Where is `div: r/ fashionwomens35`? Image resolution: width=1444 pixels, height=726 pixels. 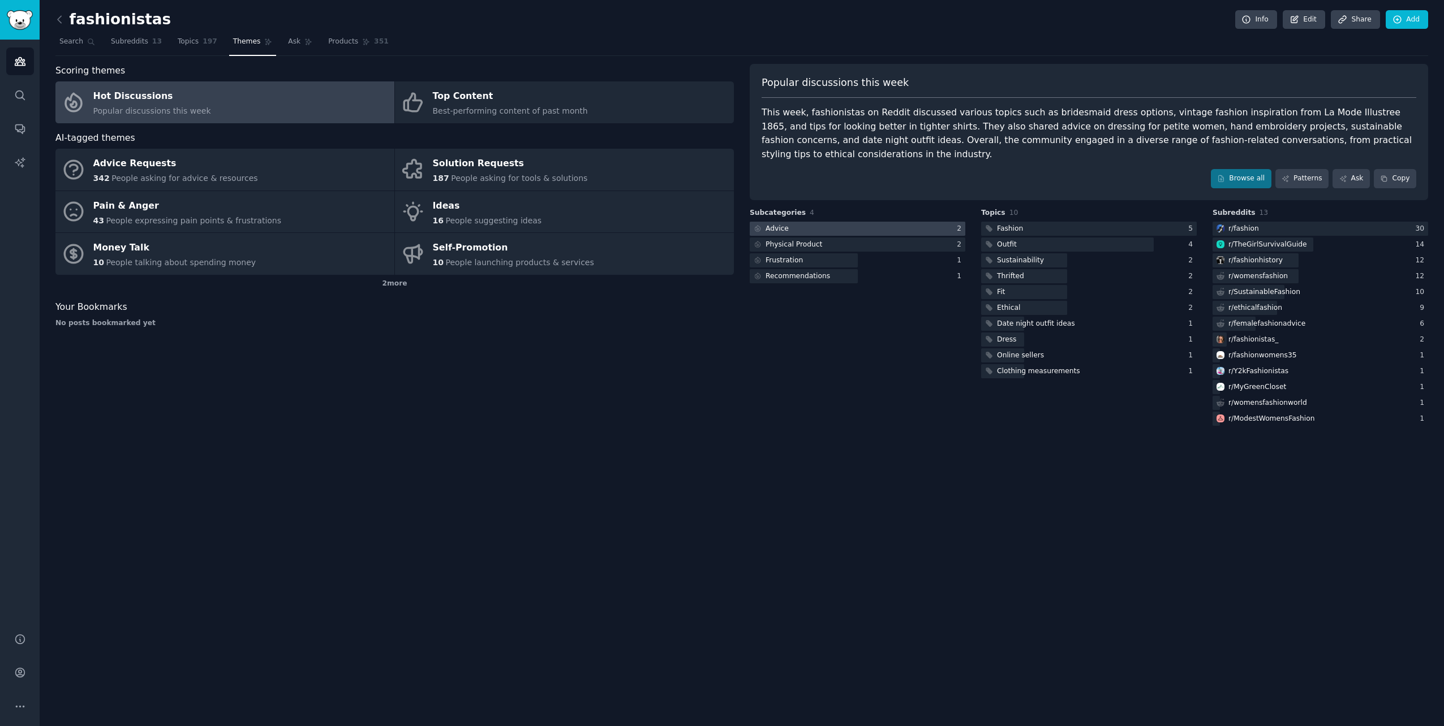 div: r/ fashionwomens35 is located at coordinates (1262, 356).